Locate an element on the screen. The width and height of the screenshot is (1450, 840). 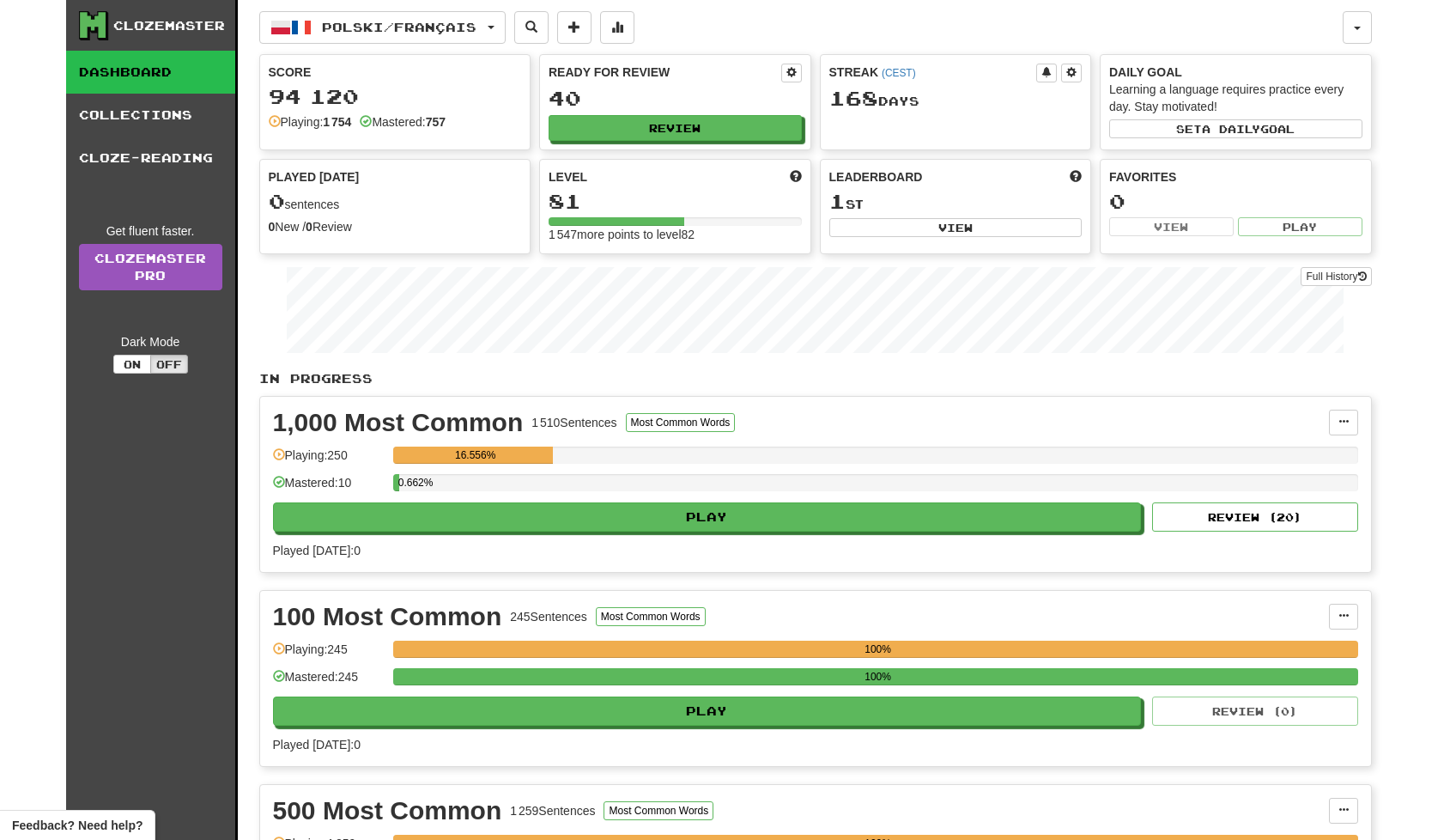
div: 500 Most Common is located at coordinates (387, 810).